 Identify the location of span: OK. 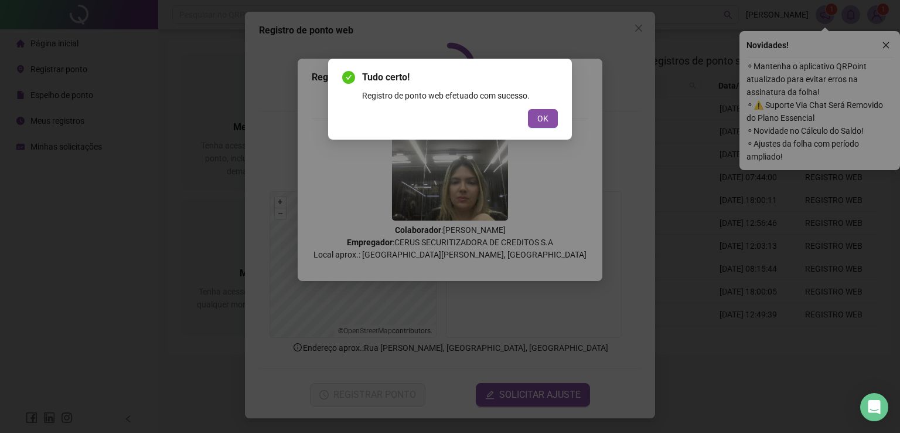
(543, 118).